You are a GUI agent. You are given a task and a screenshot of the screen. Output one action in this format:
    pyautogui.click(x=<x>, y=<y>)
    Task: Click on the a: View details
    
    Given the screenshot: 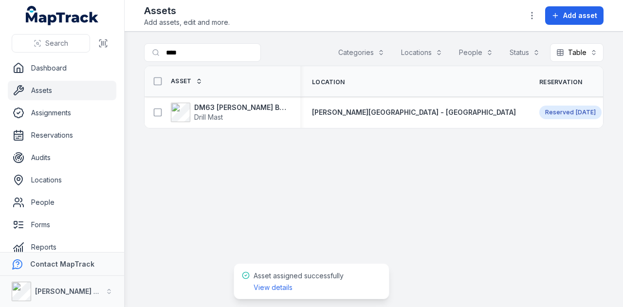 What is the action you would take?
    pyautogui.click(x=273, y=288)
    